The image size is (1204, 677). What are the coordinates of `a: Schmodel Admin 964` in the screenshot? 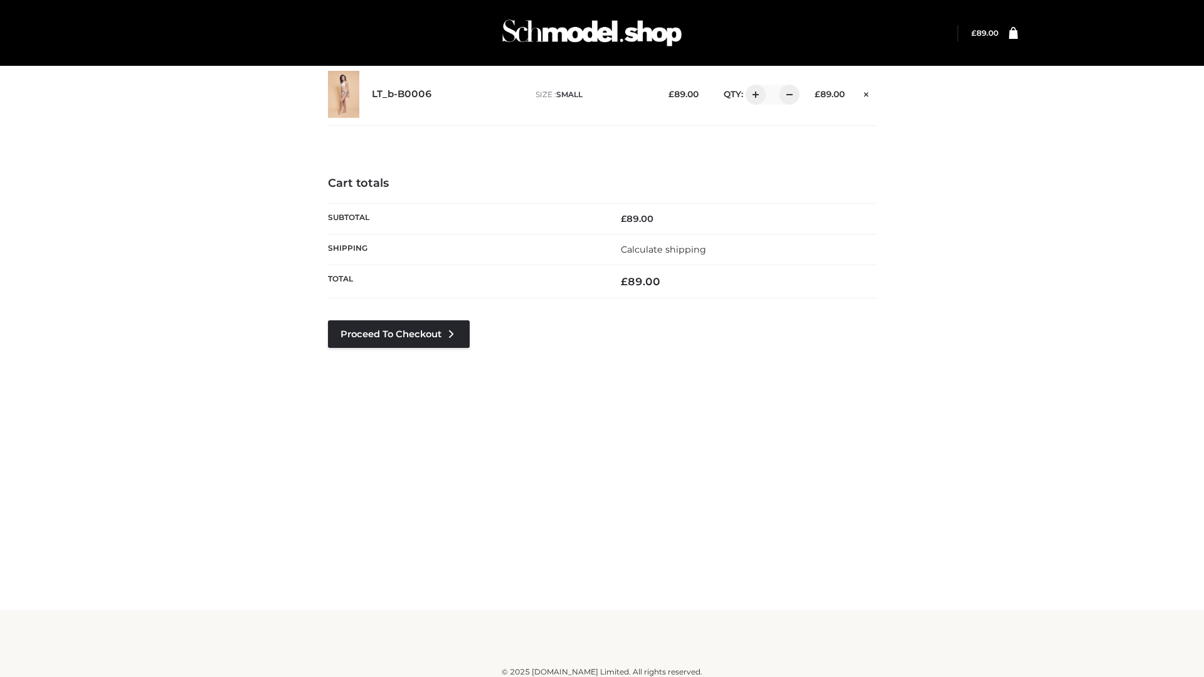 It's located at (592, 33).